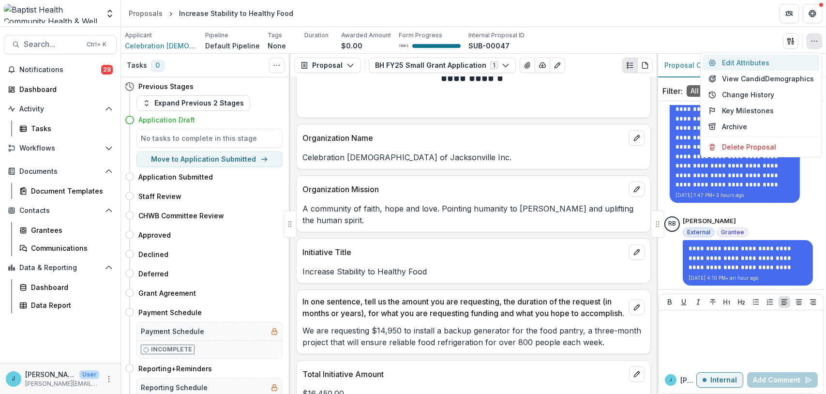 The image size is (826, 394). I want to click on button: Edit as form, so click(557, 65).